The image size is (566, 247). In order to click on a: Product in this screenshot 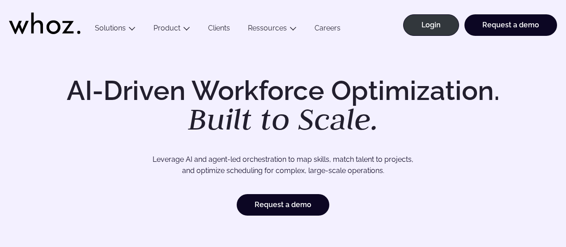, I will do `click(167, 28)`.